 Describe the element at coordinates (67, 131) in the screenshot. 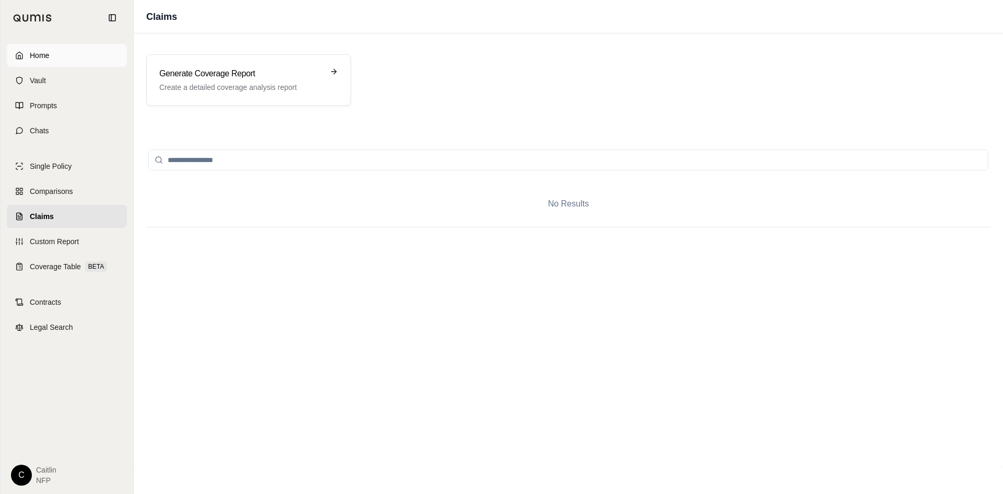

I see `a: Chats` at that location.